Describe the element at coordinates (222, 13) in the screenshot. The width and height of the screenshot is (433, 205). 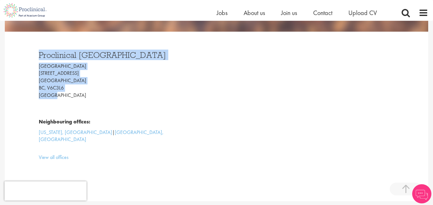
I see `a: Jobs` at that location.